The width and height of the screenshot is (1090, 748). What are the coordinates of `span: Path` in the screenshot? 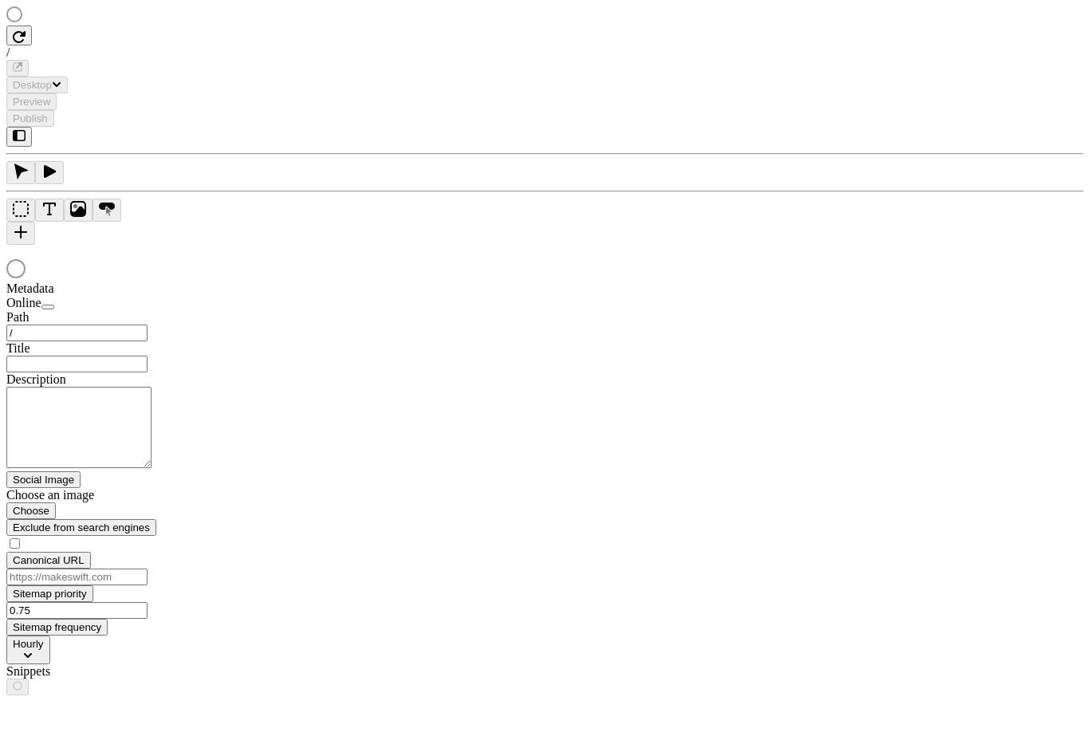 It's located at (18, 316).